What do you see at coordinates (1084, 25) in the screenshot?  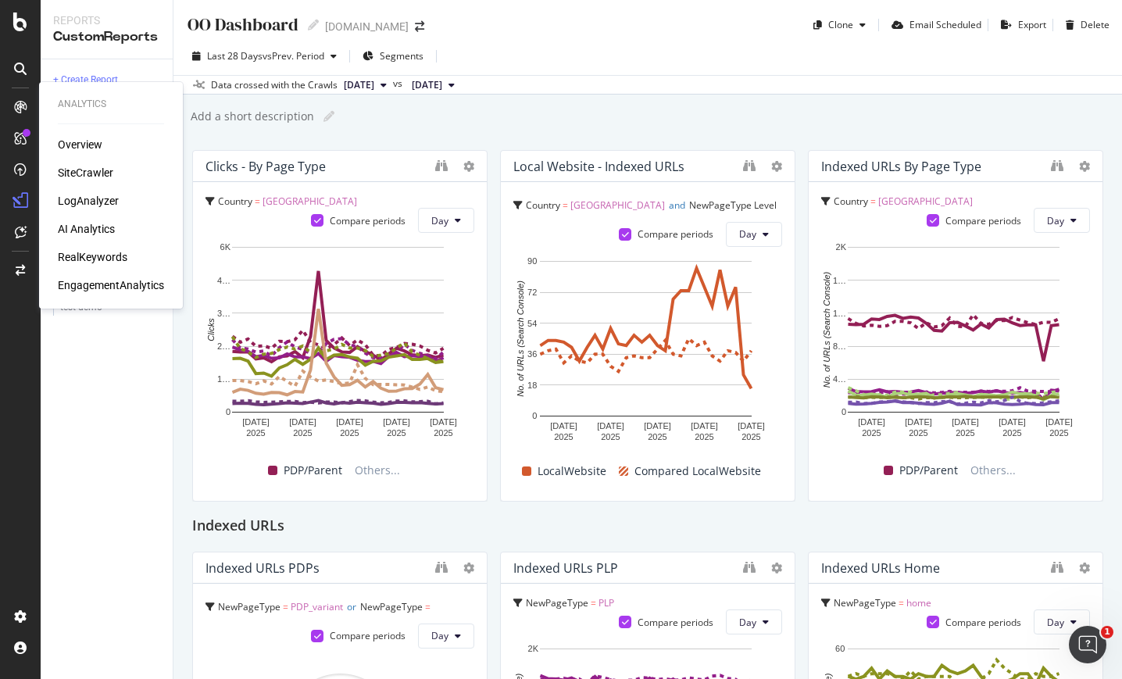 I see `button: Delete` at bounding box center [1084, 25].